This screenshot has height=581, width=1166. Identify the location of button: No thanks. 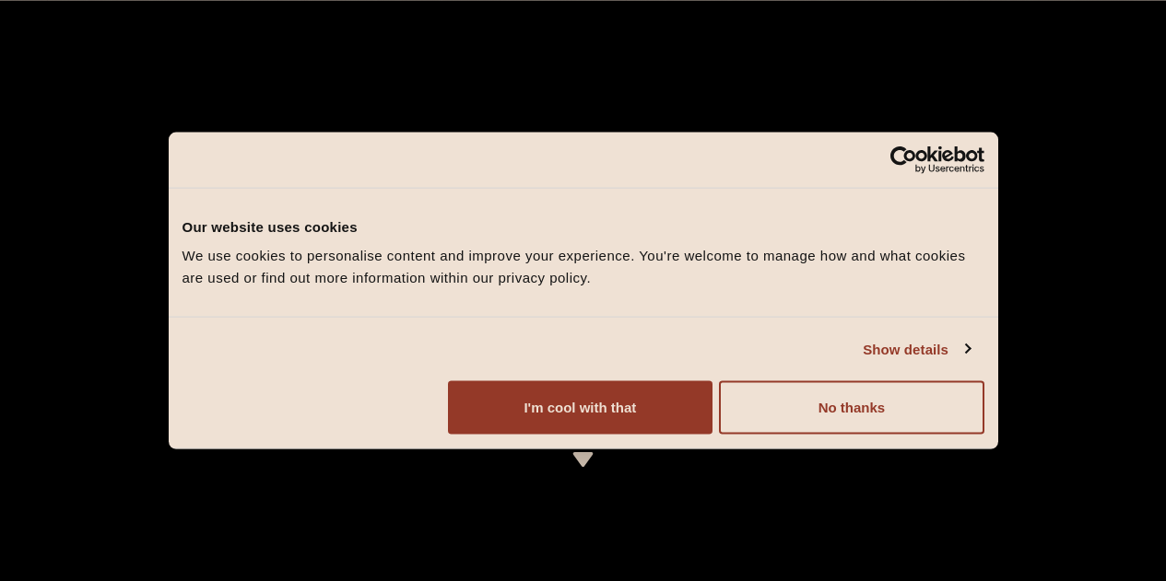
(851, 408).